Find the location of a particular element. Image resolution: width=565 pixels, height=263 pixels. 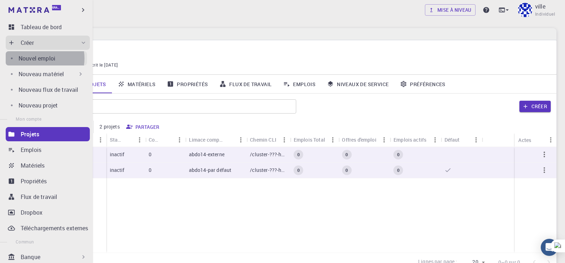

div: Status is located at coordinates (116, 140).